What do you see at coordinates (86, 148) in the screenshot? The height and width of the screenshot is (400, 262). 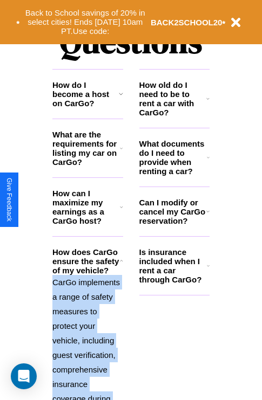 I see `h3: What are the requirements for listing my car on CarGo?` at bounding box center [86, 148].